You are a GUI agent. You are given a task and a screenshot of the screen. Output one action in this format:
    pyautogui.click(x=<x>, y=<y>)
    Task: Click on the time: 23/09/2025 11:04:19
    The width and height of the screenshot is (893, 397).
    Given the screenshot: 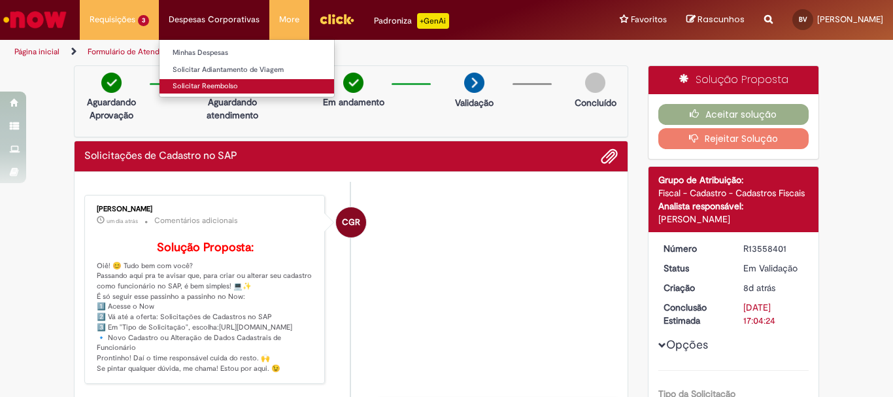 What is the action you would take?
    pyautogui.click(x=759, y=288)
    